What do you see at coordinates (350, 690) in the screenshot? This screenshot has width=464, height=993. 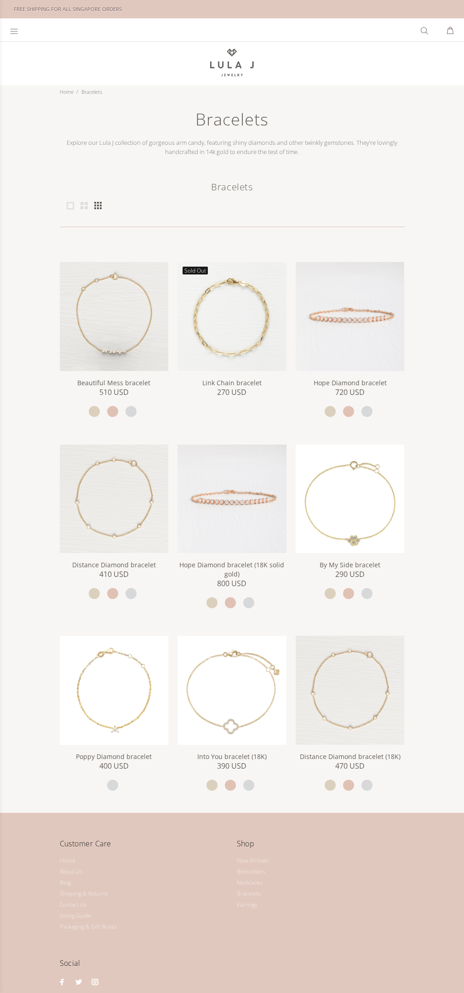 I see `img: Distance Diamond bracelet (18K)` at bounding box center [350, 690].